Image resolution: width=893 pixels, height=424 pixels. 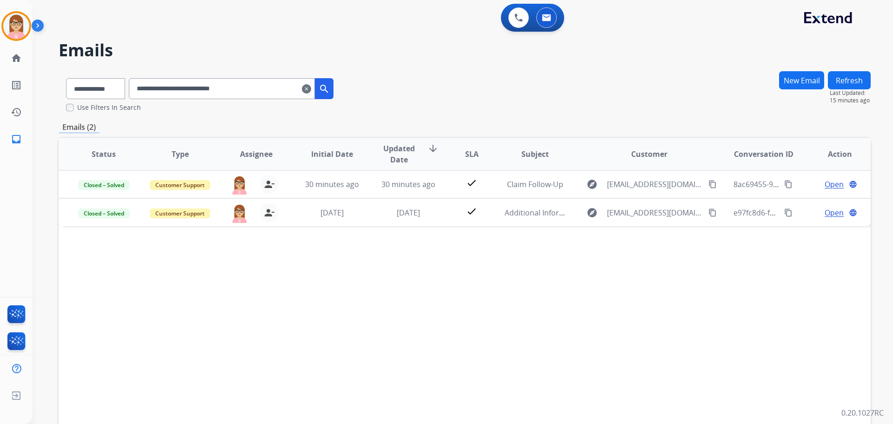 What do you see at coordinates (764, 154) in the screenshot?
I see `span: Conversation ID` at bounding box center [764, 154].